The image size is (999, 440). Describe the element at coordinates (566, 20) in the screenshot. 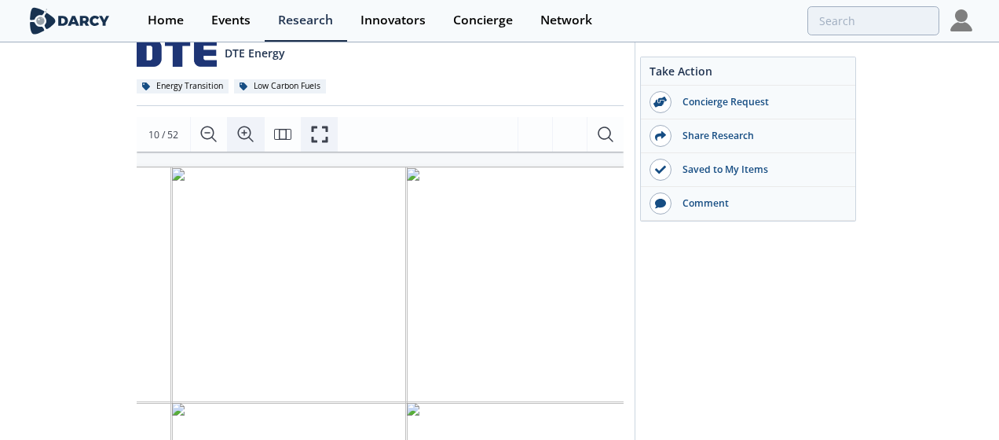

I see `div: Network` at that location.